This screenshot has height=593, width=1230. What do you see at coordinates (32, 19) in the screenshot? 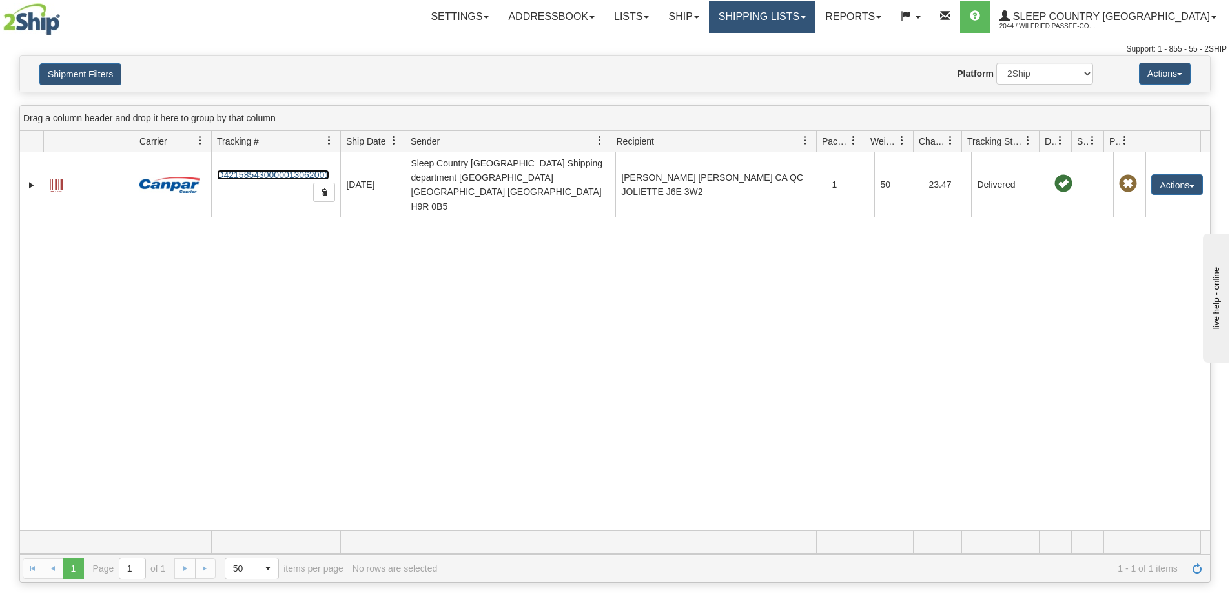
I see `img: logo2044.jpg` at bounding box center [32, 19].